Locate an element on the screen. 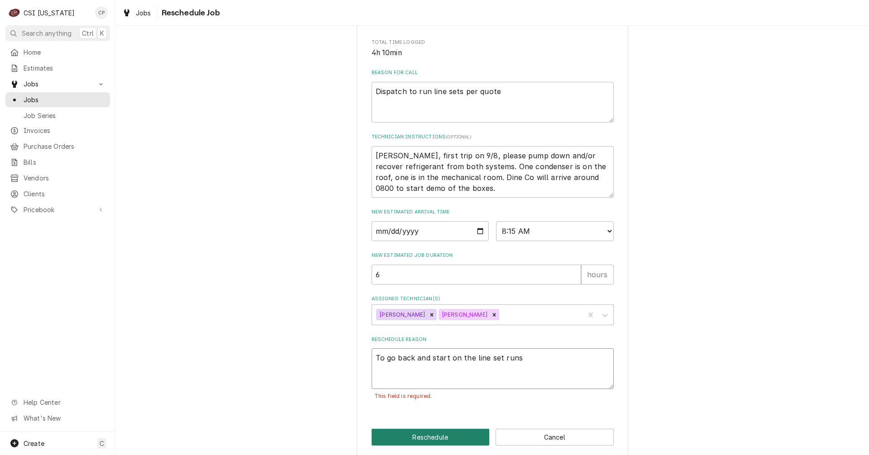 The height and width of the screenshot is (455, 869). span: Estimates is located at coordinates (64, 68).